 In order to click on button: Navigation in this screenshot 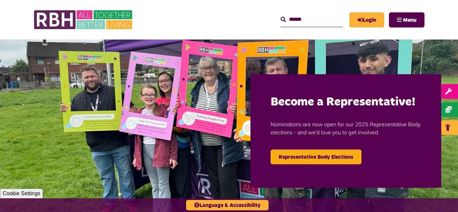, I will do `click(407, 20)`.